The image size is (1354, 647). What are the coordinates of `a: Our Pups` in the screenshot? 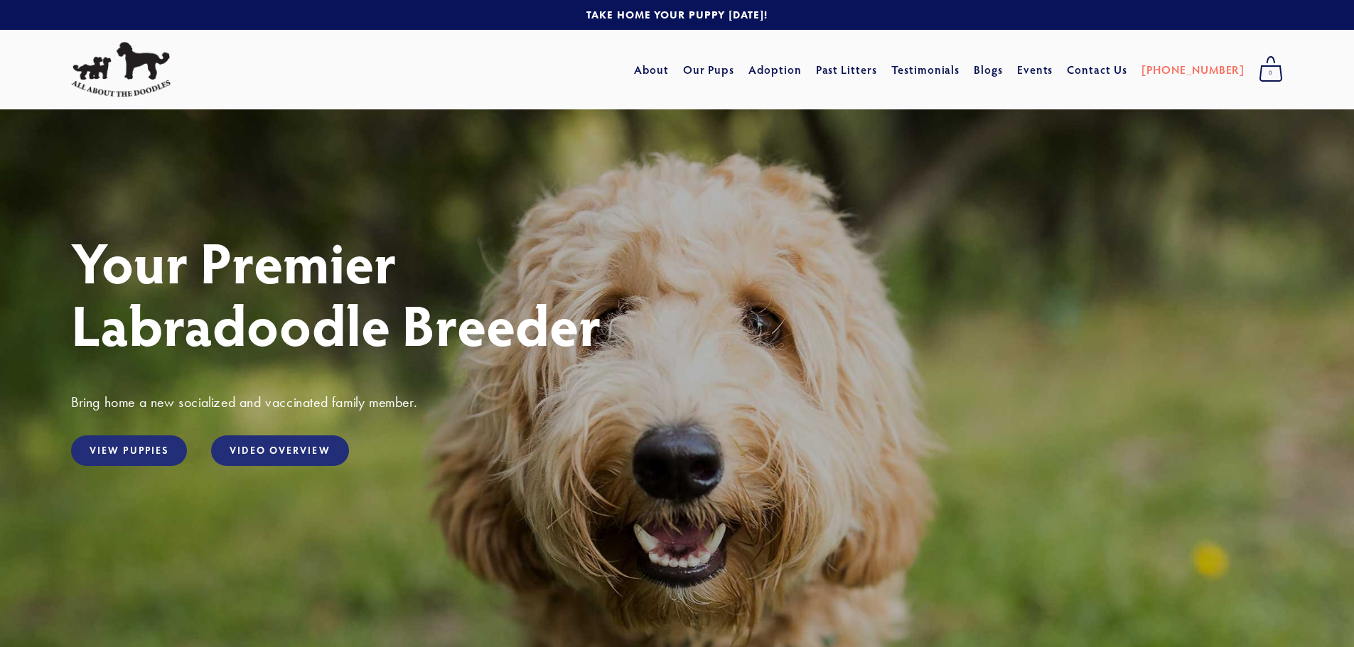 It's located at (708, 70).